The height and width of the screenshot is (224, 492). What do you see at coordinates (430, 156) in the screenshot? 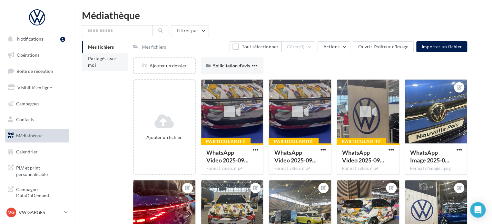
I see `span: WhatsApp Image 2025-09-24 at 11.10.30` at bounding box center [430, 156].